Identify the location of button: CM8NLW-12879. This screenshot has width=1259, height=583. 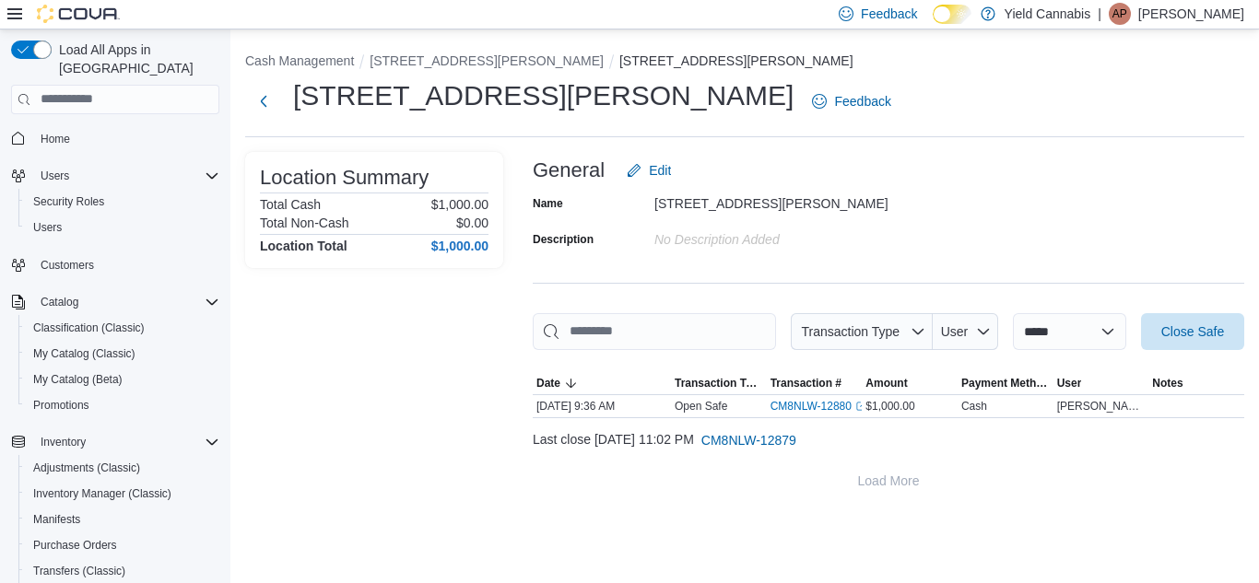
(748, 440).